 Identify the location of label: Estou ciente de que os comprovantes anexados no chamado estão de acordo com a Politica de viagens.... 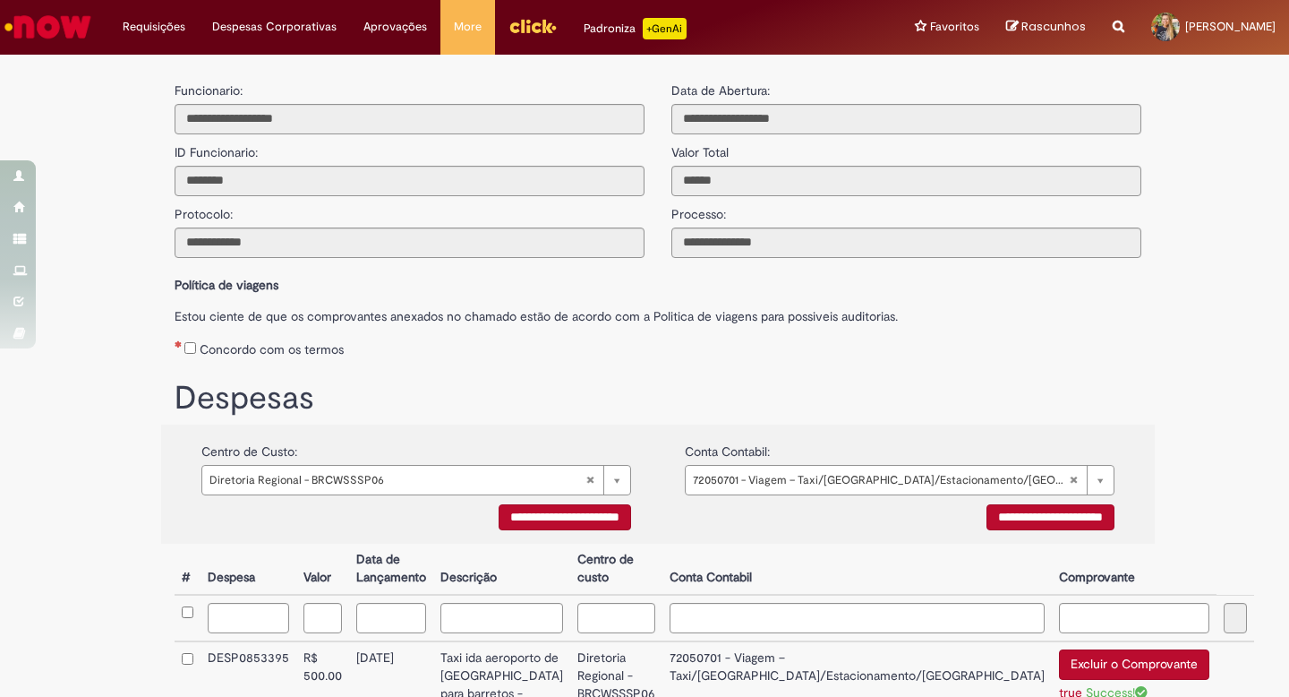
(658, 312).